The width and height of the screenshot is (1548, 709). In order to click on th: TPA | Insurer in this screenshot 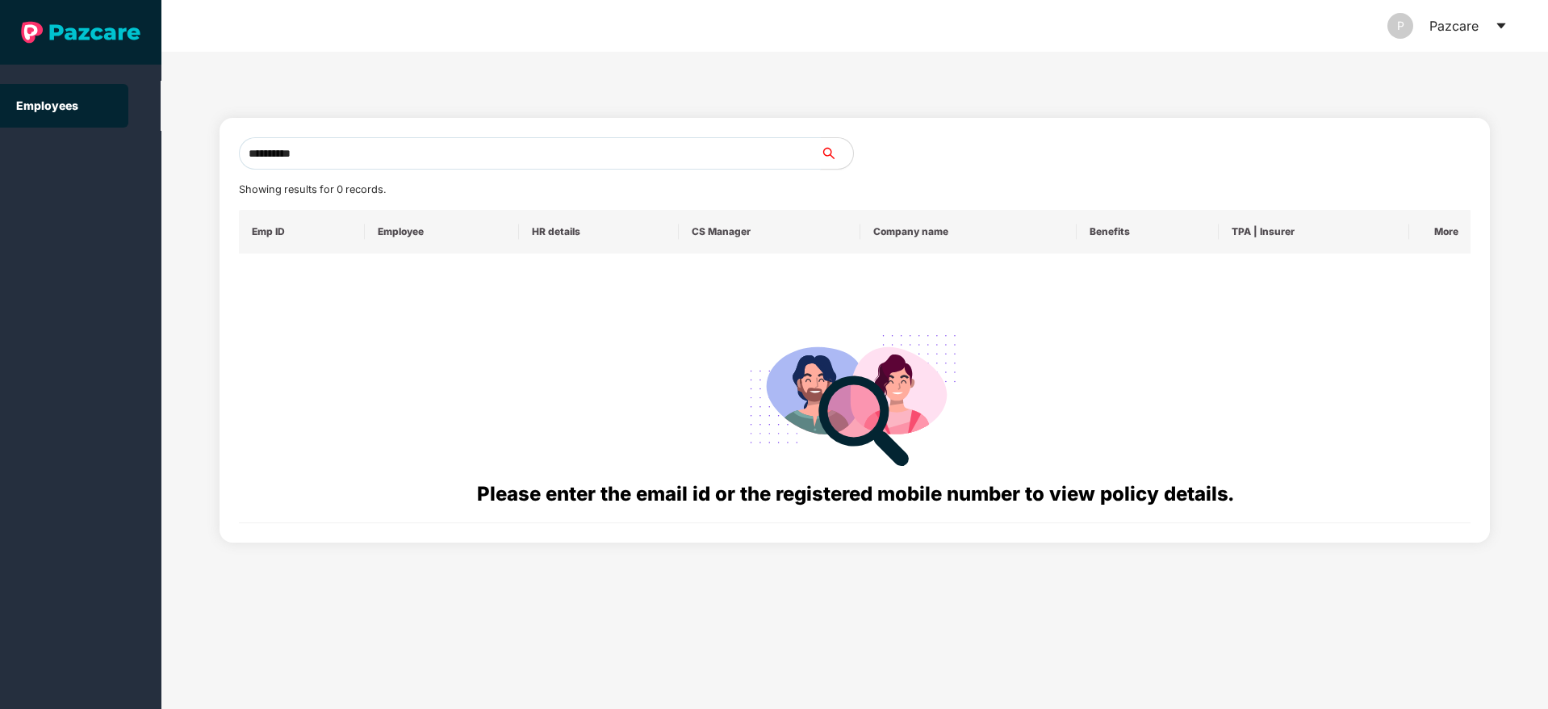, I will do `click(1314, 232)`.